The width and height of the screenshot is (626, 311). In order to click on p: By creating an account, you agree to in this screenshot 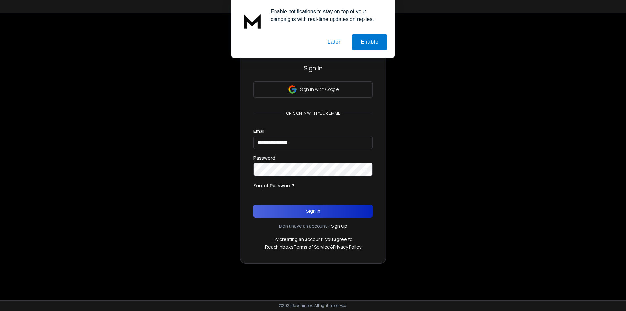, I will do `click(313, 239)`.